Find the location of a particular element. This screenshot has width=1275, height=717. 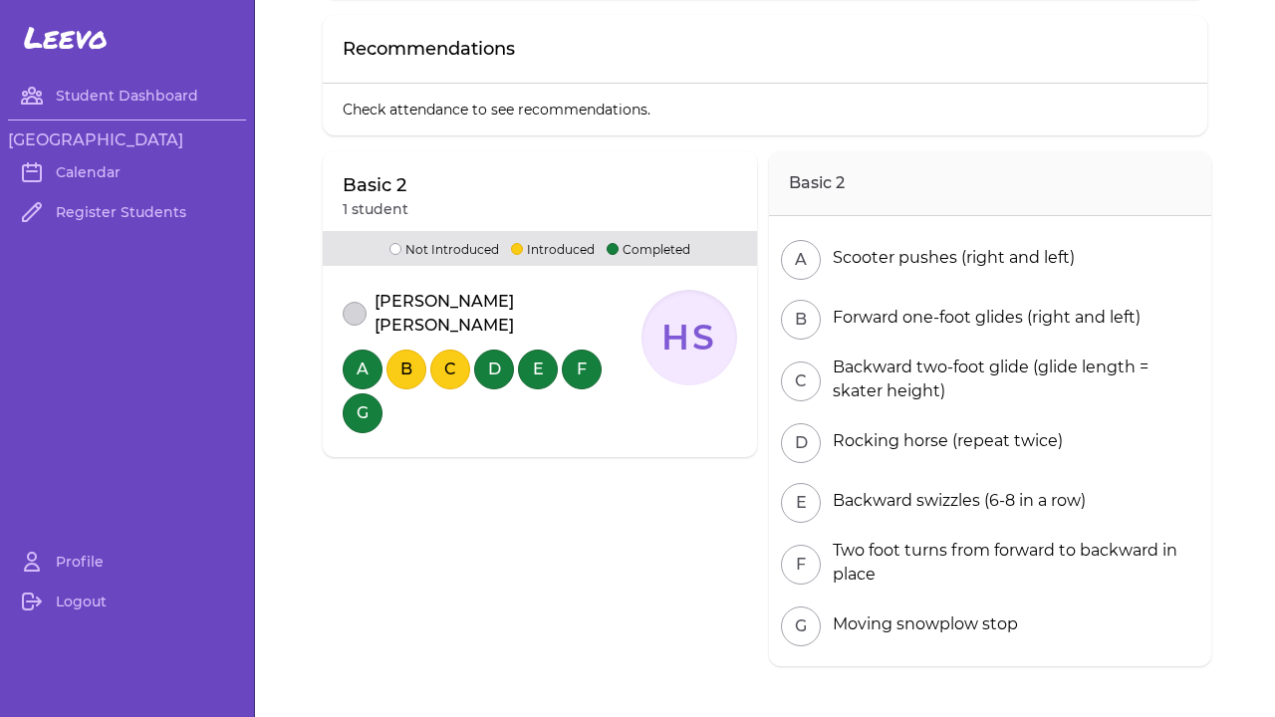

div: Moving snowplow stop is located at coordinates (921, 625).